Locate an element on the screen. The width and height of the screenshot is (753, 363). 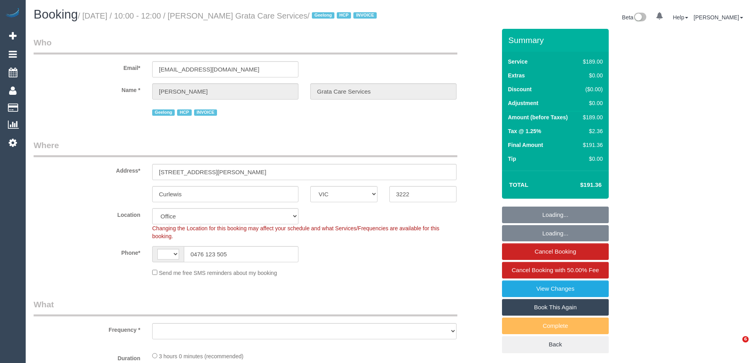
span: 6 is located at coordinates (746, 340).